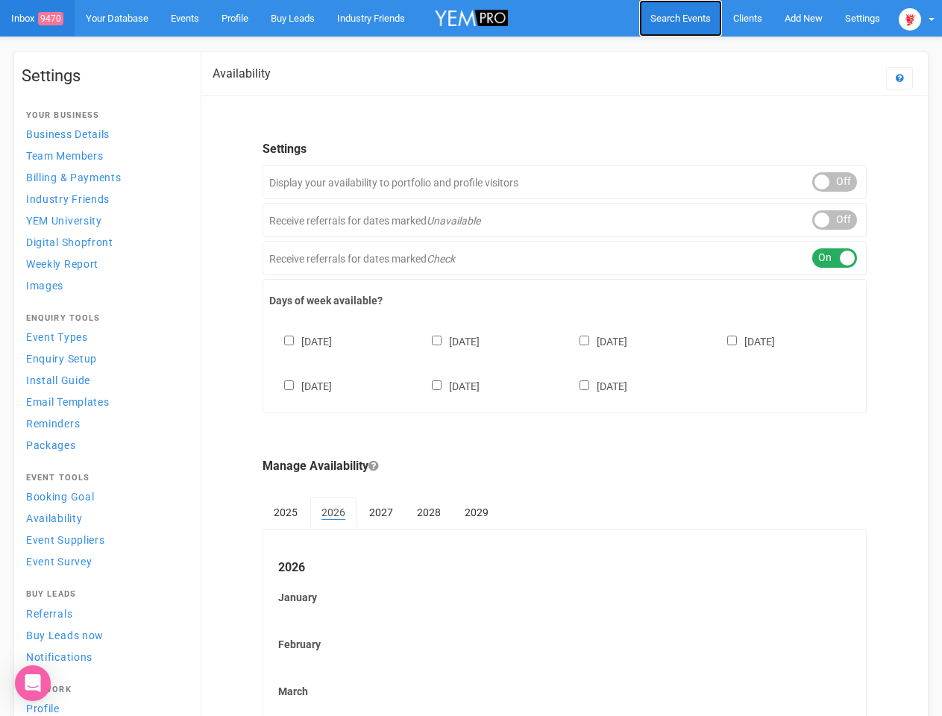  Describe the element at coordinates (104, 690) in the screenshot. I see `h4: Network` at that location.